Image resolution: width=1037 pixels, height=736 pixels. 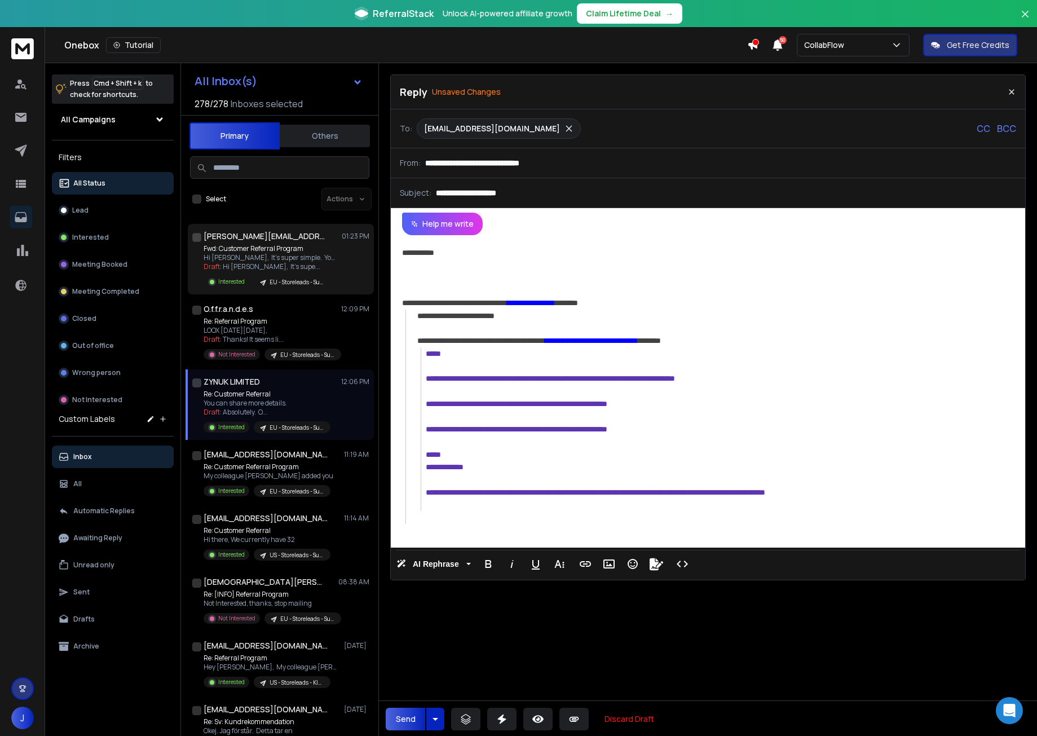 I want to click on p: Unlock AI-powered affiliate growth, so click(x=508, y=14).